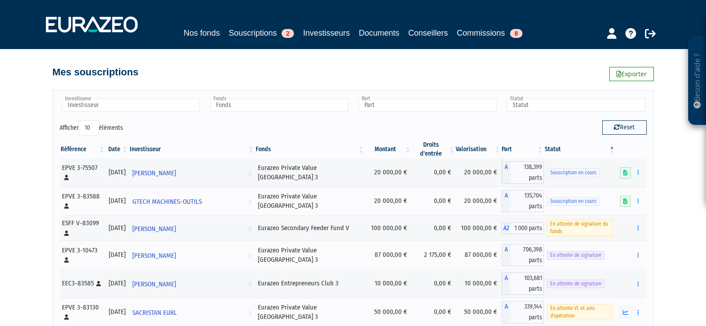  I want to click on a: Souscriptions2, so click(261, 33).